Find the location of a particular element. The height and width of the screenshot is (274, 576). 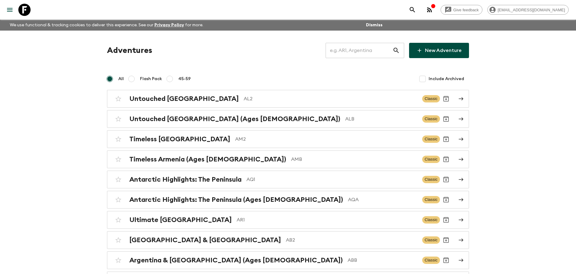

p: AB2 is located at coordinates (352, 240).